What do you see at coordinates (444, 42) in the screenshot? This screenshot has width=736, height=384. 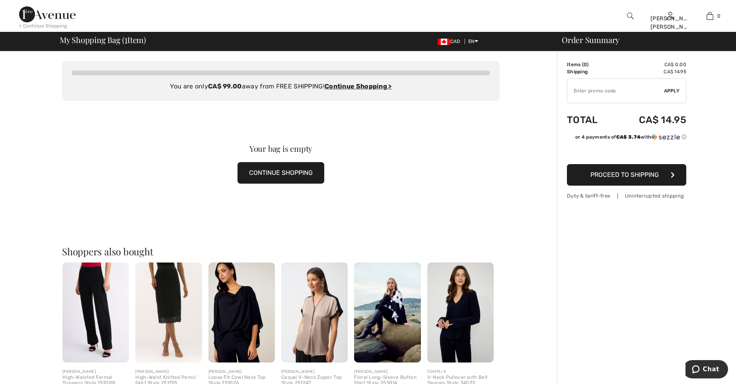 I see `img: Canadian Dollar` at bounding box center [444, 42].